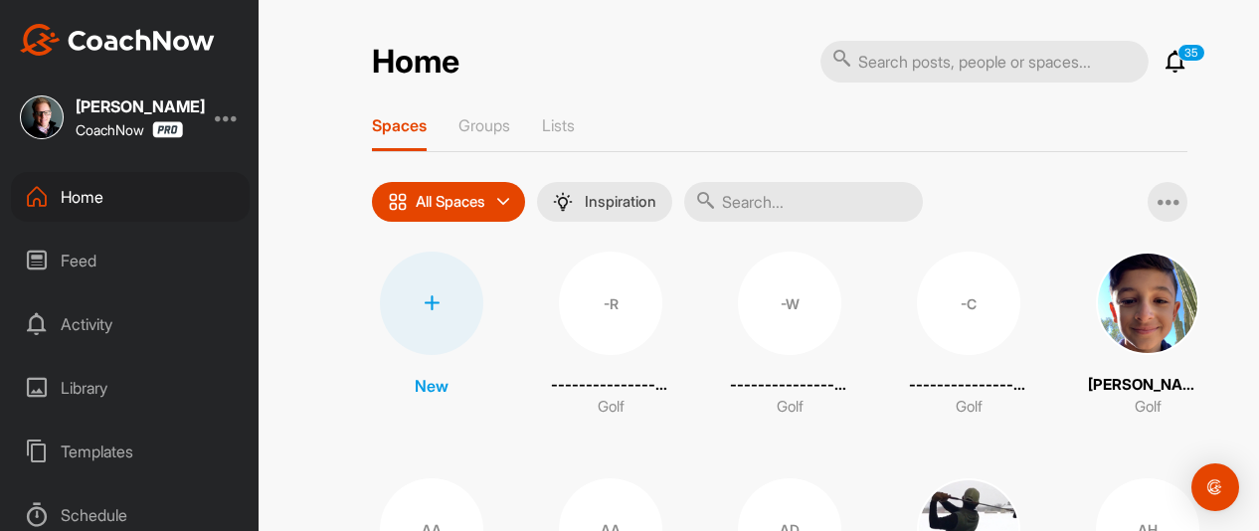 Image resolution: width=1259 pixels, height=531 pixels. Describe the element at coordinates (398, 202) in the screenshot. I see `img: icon` at that location.